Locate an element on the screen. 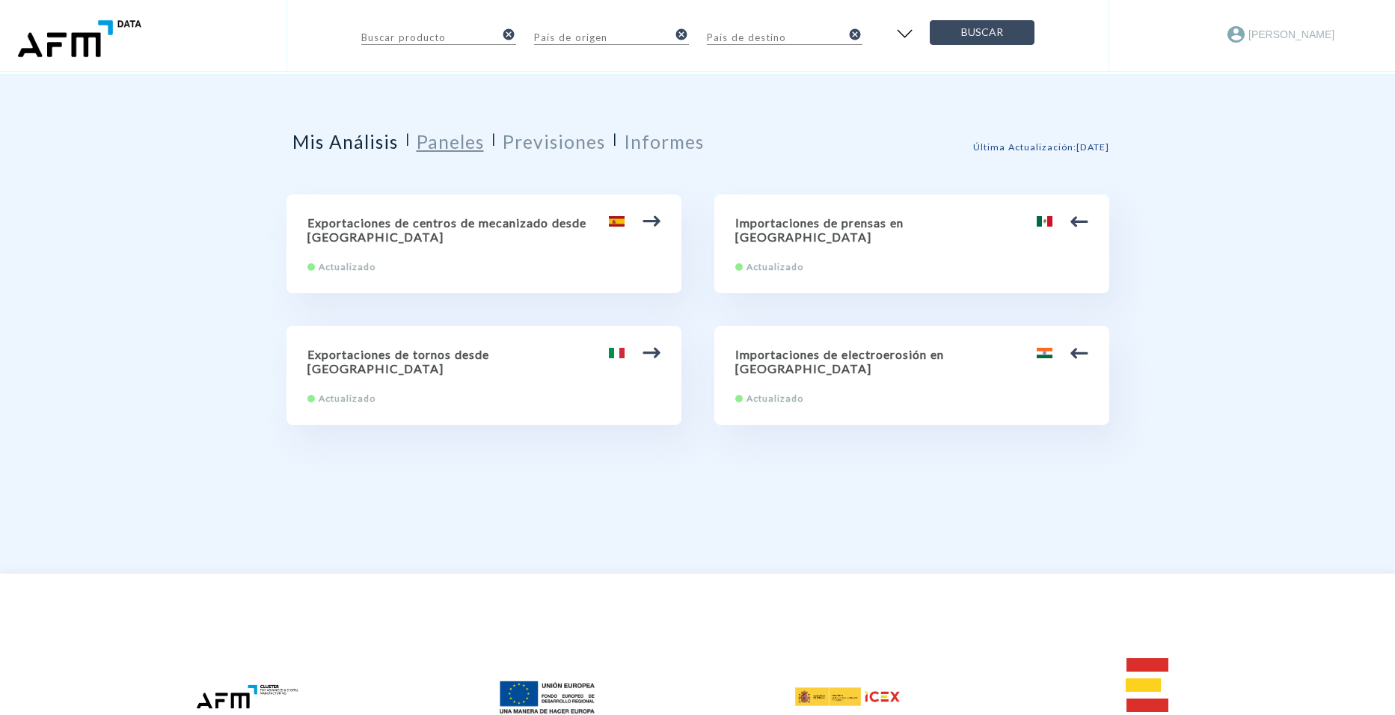 The height and width of the screenshot is (715, 1395). img: afm is located at coordinates (248, 696).